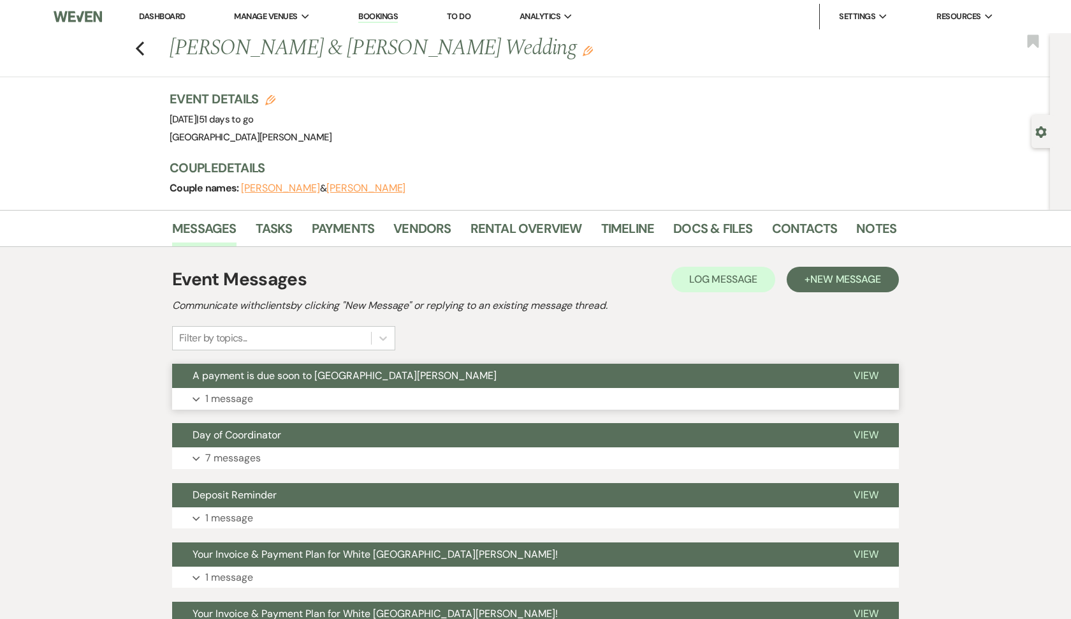 The height and width of the screenshot is (619, 1071). I want to click on a: Docs & Files, so click(713, 232).